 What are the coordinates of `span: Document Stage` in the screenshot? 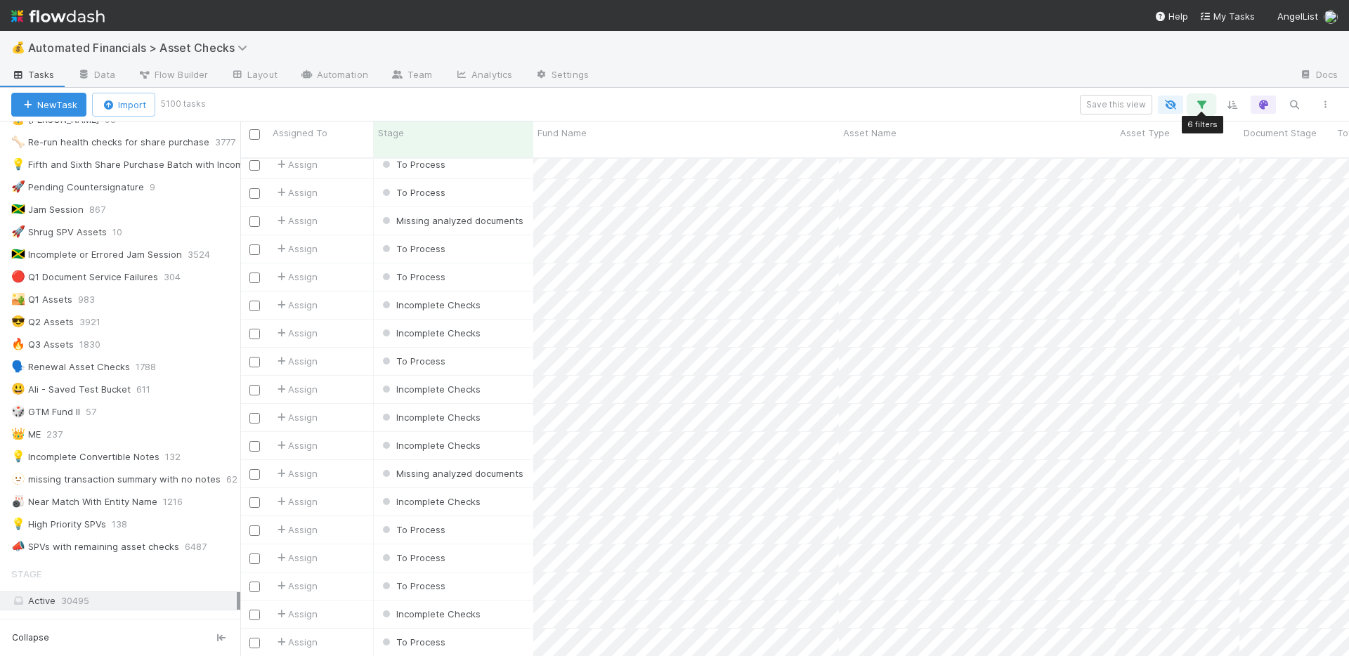 It's located at (1280, 133).